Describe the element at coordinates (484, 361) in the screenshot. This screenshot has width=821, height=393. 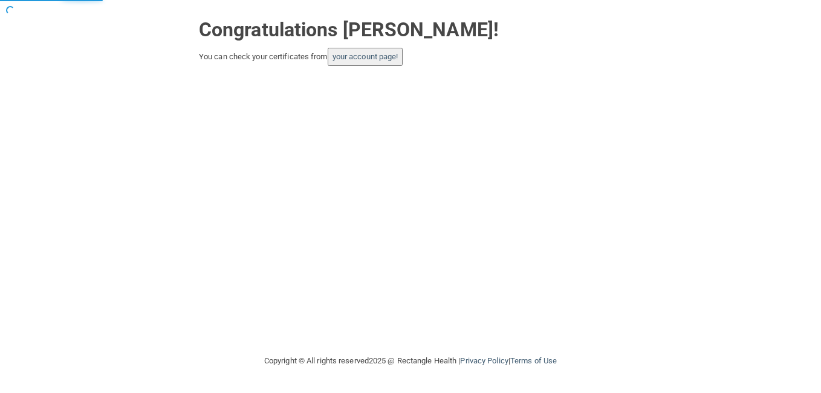
I see `a: Privacy Policy` at that location.